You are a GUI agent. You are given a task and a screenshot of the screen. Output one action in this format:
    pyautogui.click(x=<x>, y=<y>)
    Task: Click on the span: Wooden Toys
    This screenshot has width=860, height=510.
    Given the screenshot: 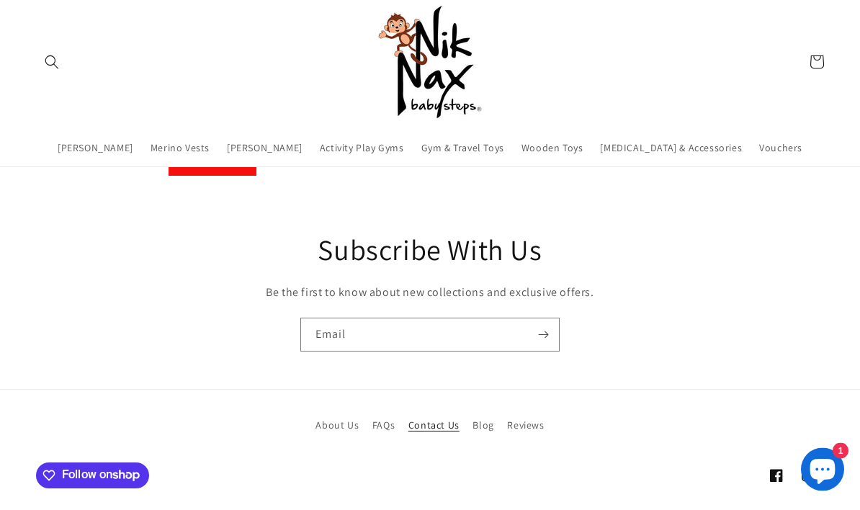 What is the action you would take?
    pyautogui.click(x=553, y=152)
    